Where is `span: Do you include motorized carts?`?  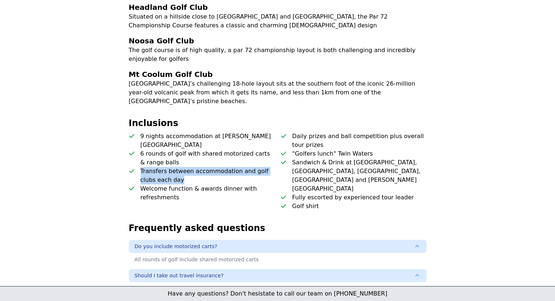
span: Do you include motorized carts? is located at coordinates (176, 247).